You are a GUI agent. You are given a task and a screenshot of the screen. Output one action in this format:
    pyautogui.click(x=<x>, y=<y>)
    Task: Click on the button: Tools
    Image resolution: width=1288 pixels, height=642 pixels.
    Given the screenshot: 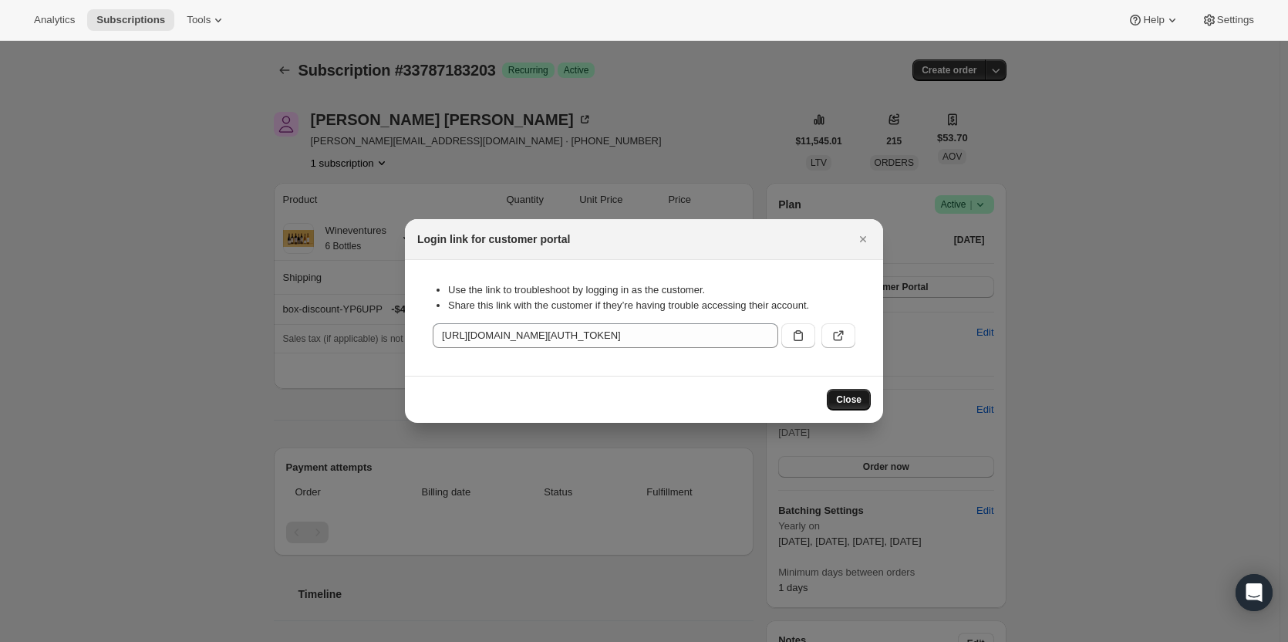 What is the action you would take?
    pyautogui.click(x=206, y=20)
    